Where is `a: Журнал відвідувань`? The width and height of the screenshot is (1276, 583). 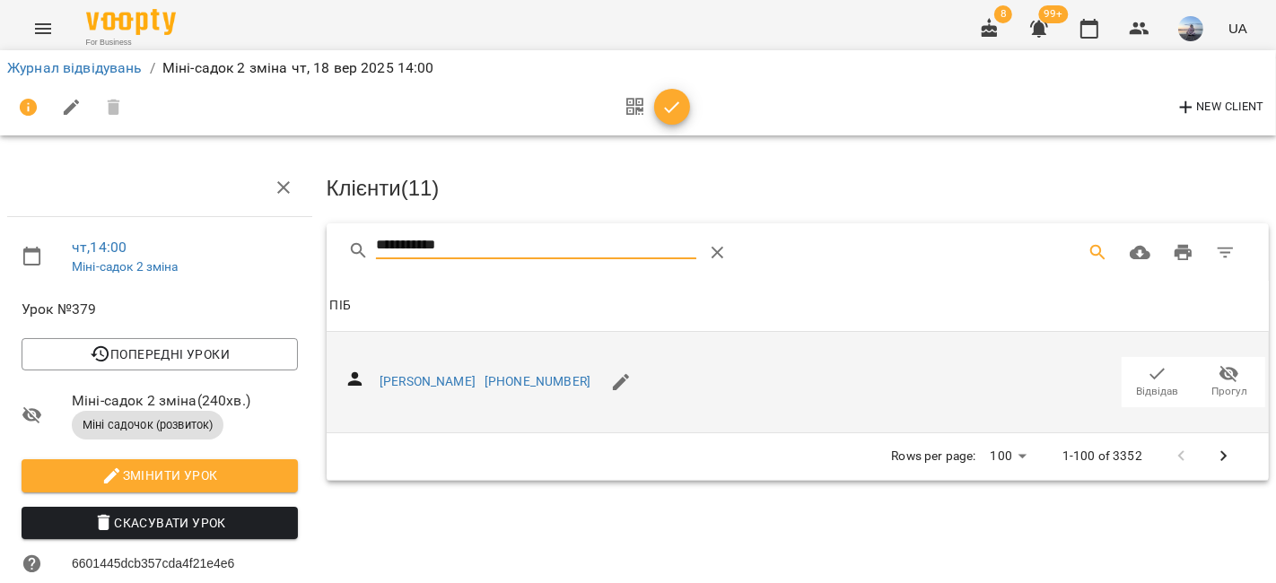 a: Журнал відвідувань is located at coordinates (74, 67).